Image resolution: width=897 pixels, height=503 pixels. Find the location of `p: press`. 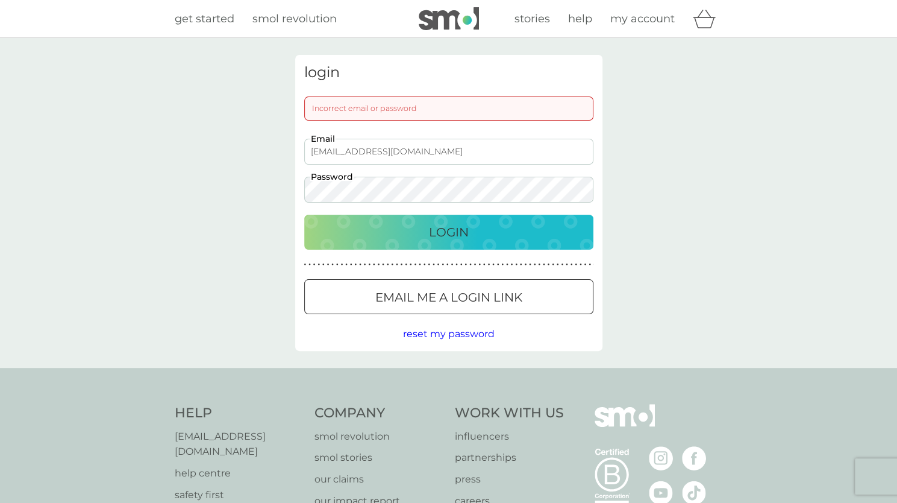

p: press is located at coordinates (509, 479).